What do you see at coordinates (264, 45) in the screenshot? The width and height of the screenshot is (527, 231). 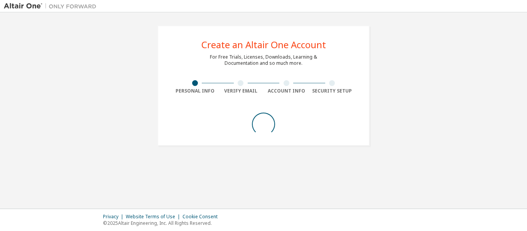 I see `div: Create an Altair One Account` at bounding box center [264, 45].